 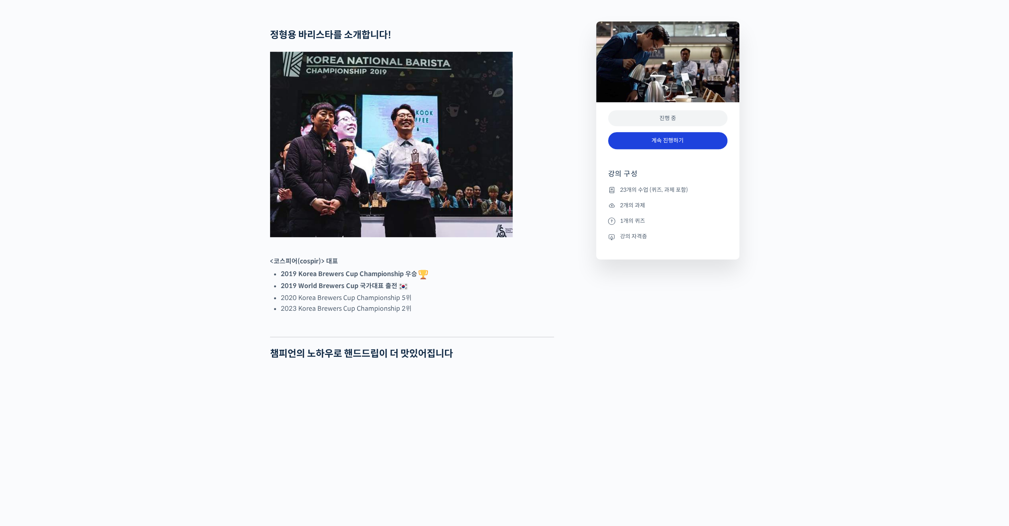 I want to click on a: 설정, so click(x=128, y=262).